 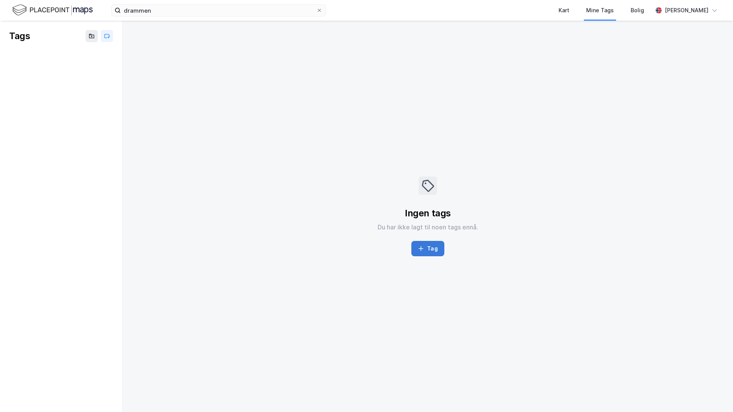 What do you see at coordinates (219, 10) in the screenshot?
I see `input: Søk på adresse, matrikkel, gårdeiere, leietakere eller personer` at bounding box center [219, 10].